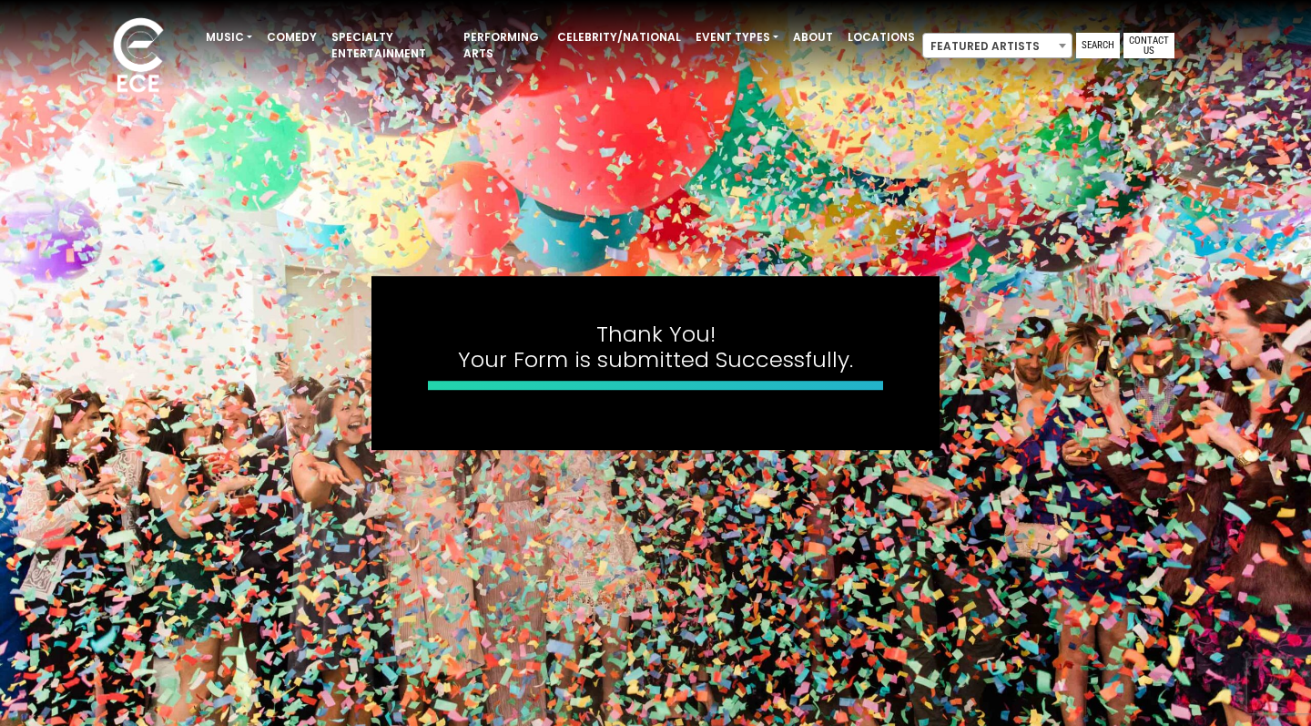 Image resolution: width=1311 pixels, height=726 pixels. I want to click on a: Locations, so click(881, 37).